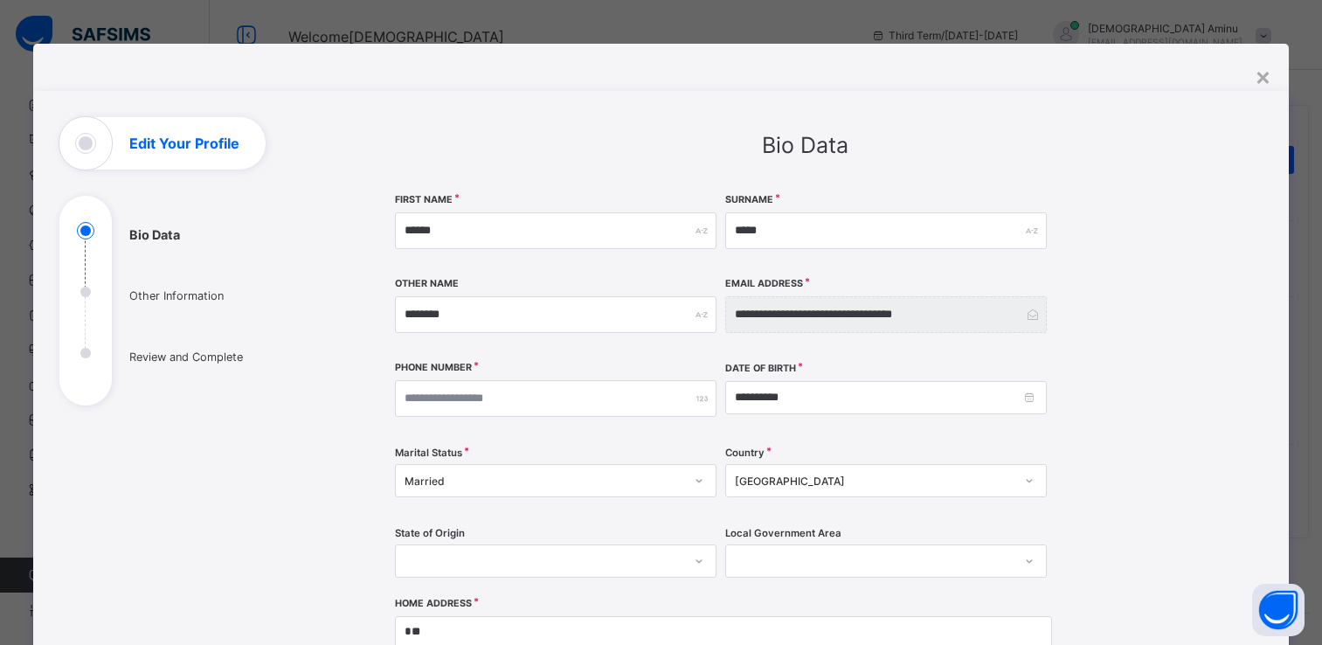 The image size is (1322, 645). I want to click on button: Open asap, so click(1278, 610).